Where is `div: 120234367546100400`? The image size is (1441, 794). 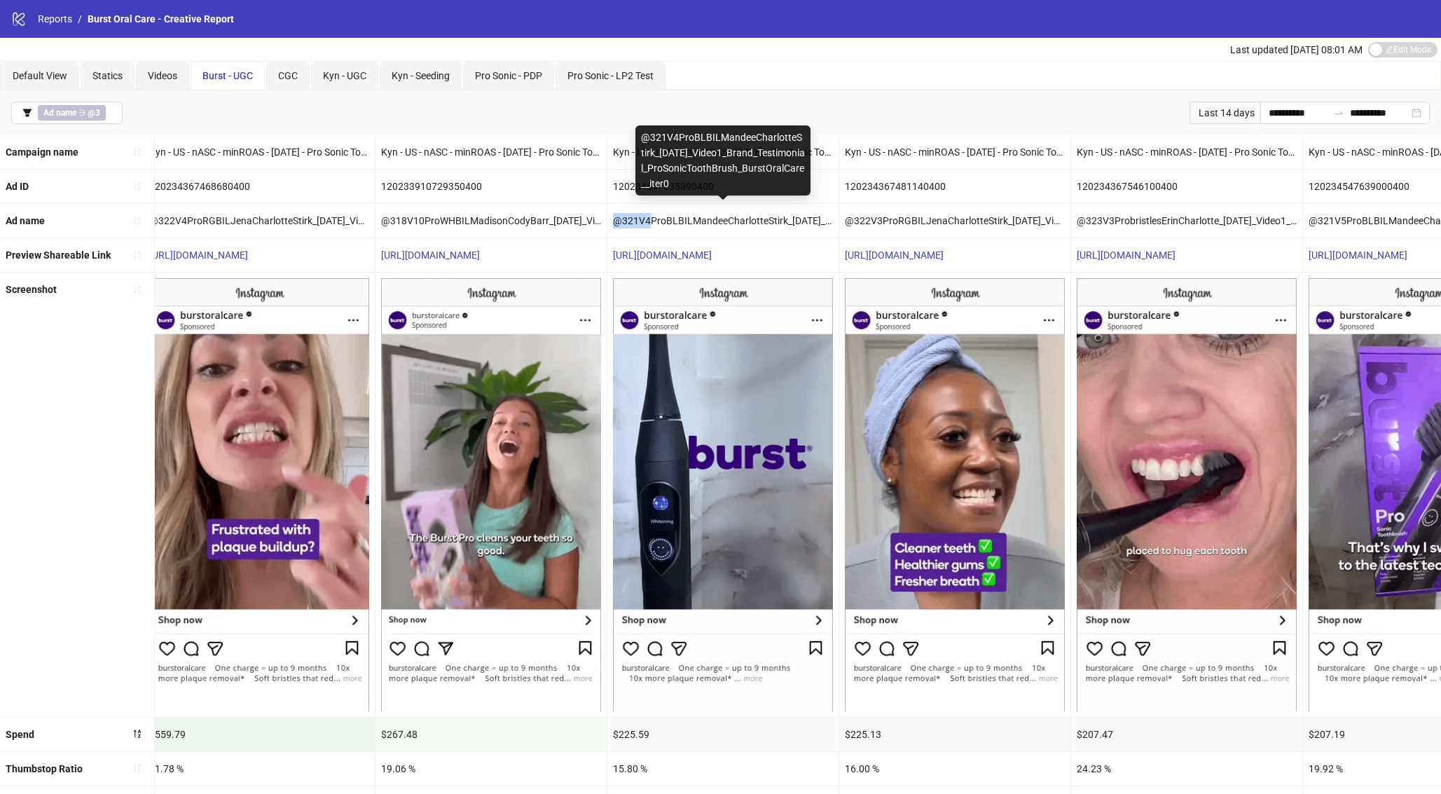 div: 120234367546100400 is located at coordinates (1187, 186).